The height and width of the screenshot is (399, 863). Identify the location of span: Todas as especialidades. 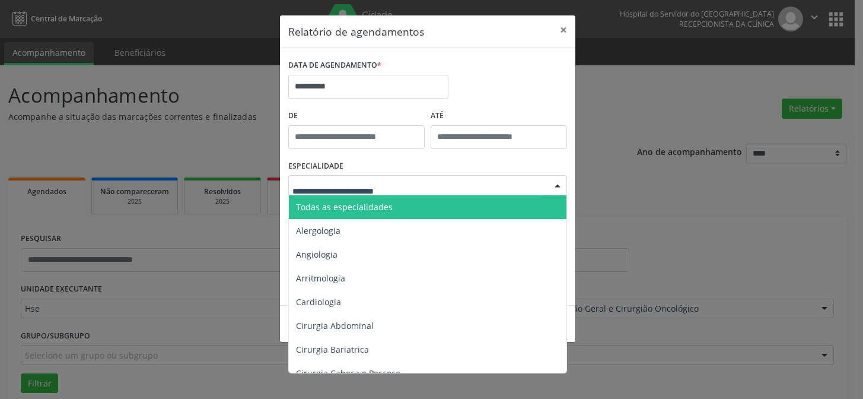
(344, 207).